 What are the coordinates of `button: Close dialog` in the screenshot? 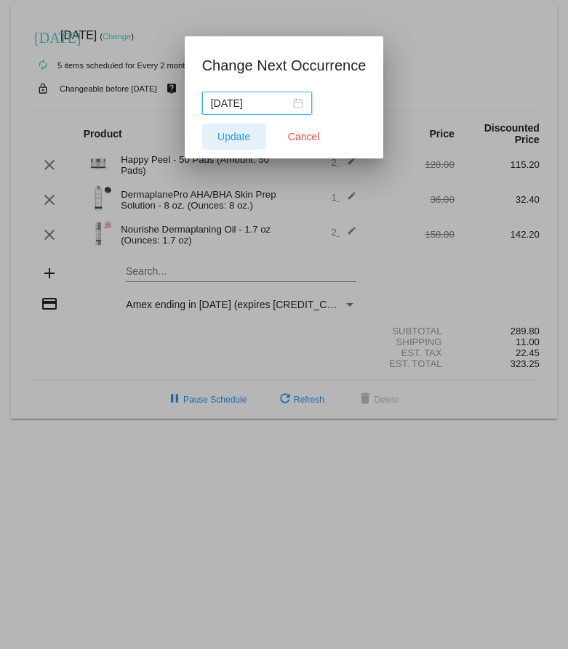 It's located at (304, 137).